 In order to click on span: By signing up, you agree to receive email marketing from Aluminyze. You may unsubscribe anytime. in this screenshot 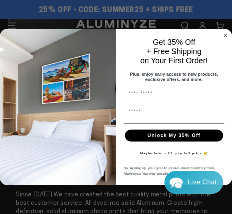, I will do `click(169, 171)`.